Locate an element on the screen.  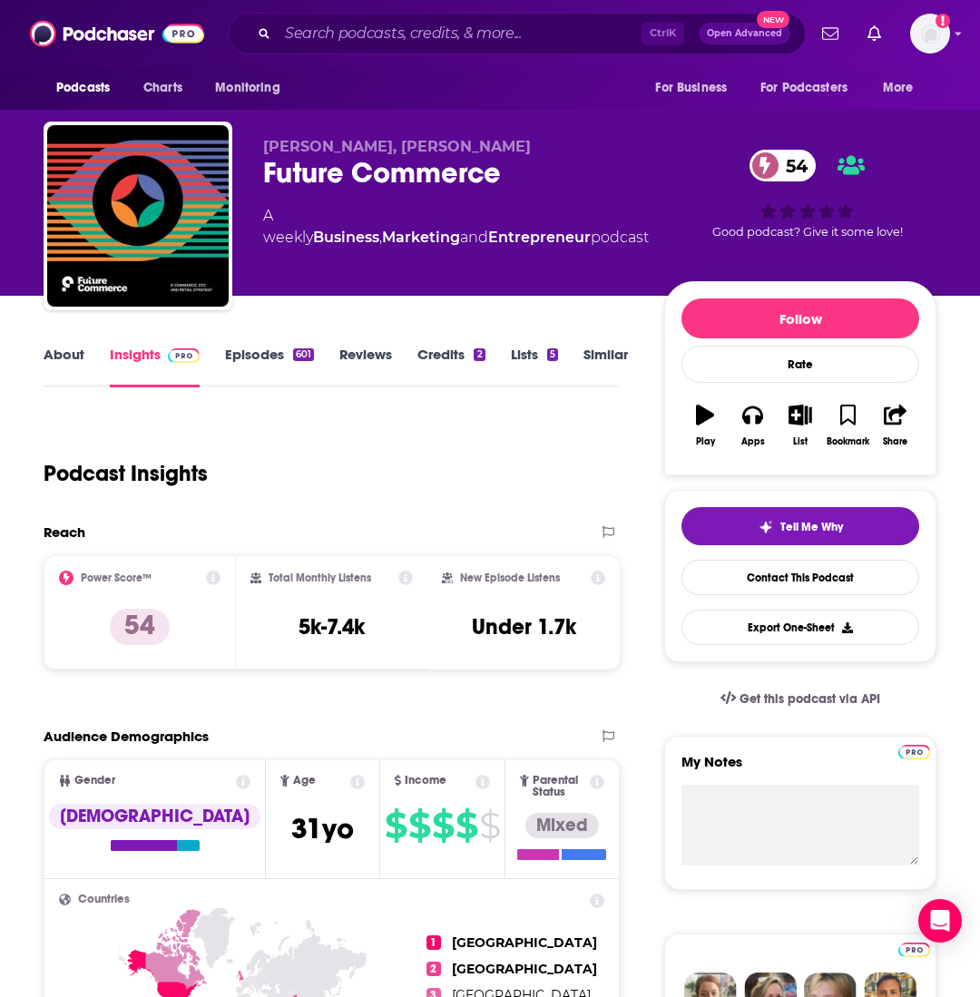
a: Podchaser - Follow, Share and Rate Podcasts is located at coordinates (117, 34).